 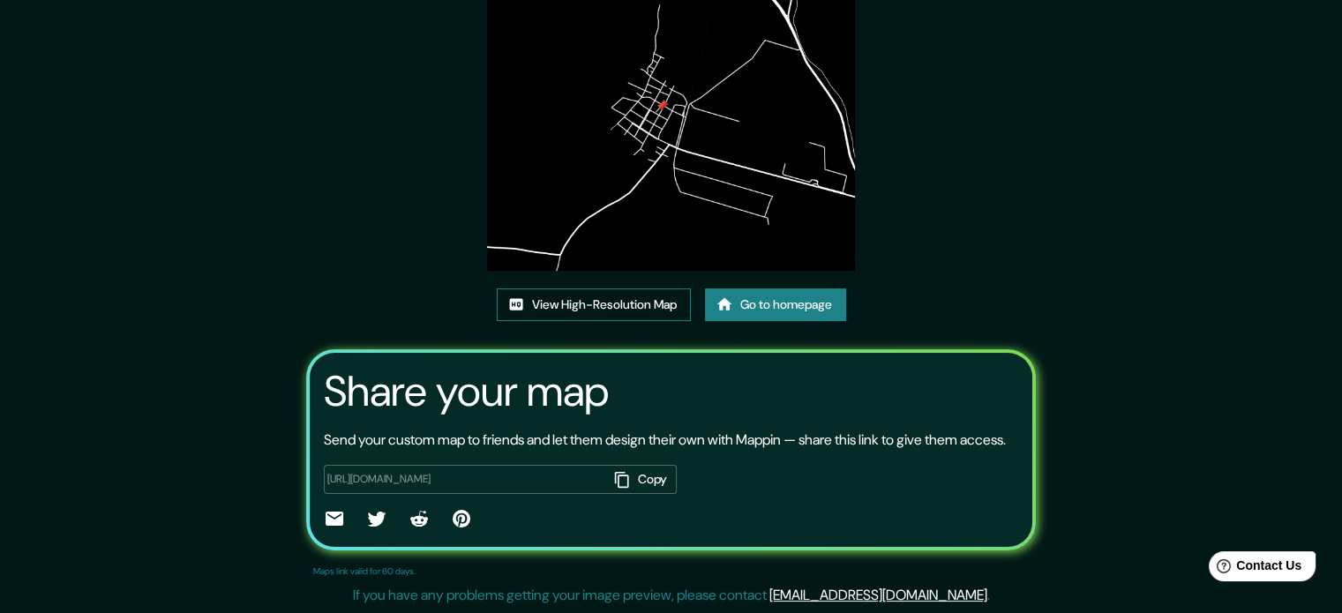 I want to click on p: Maps link valid for 60 days., so click(x=364, y=571).